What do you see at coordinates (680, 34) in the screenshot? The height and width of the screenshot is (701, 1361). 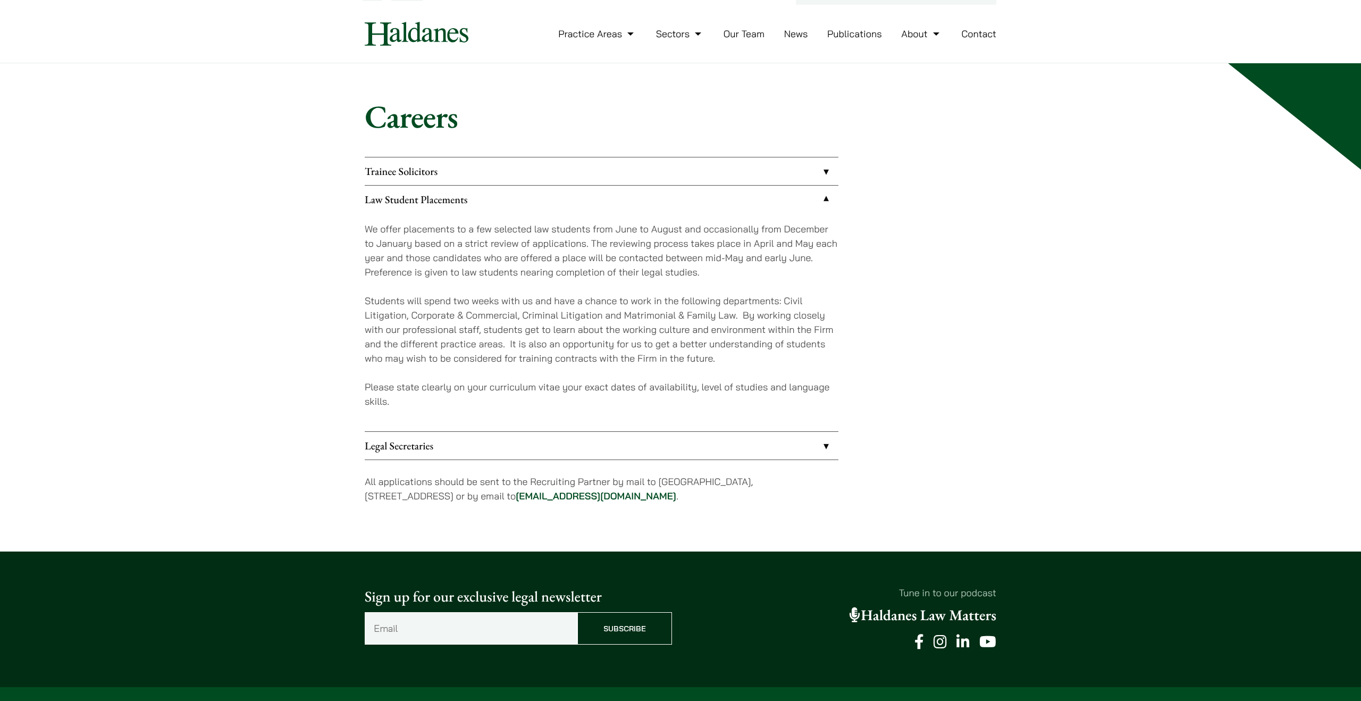 I see `a: Sectors` at bounding box center [680, 34].